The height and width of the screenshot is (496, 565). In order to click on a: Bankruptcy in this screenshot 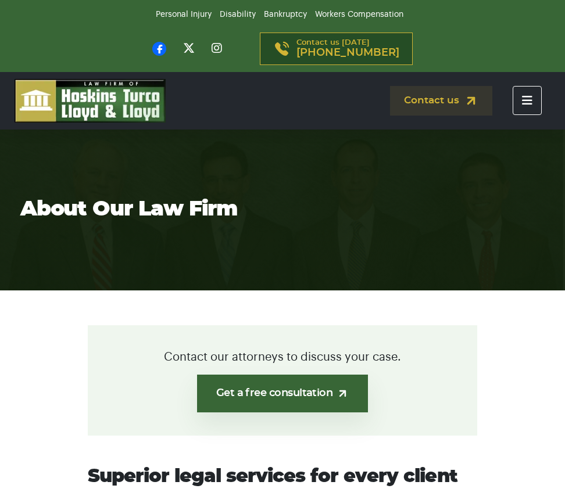, I will do `click(285, 15)`.